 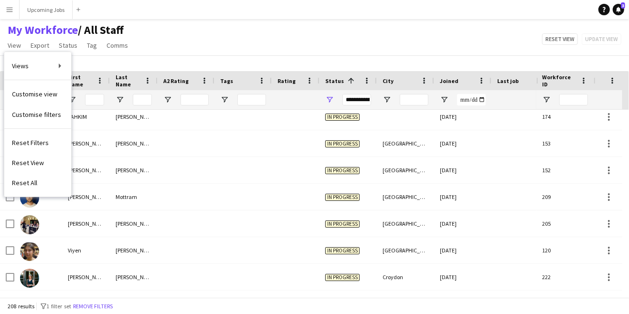 What do you see at coordinates (565, 117) in the screenshot?
I see `div: 174` at bounding box center [565, 117].